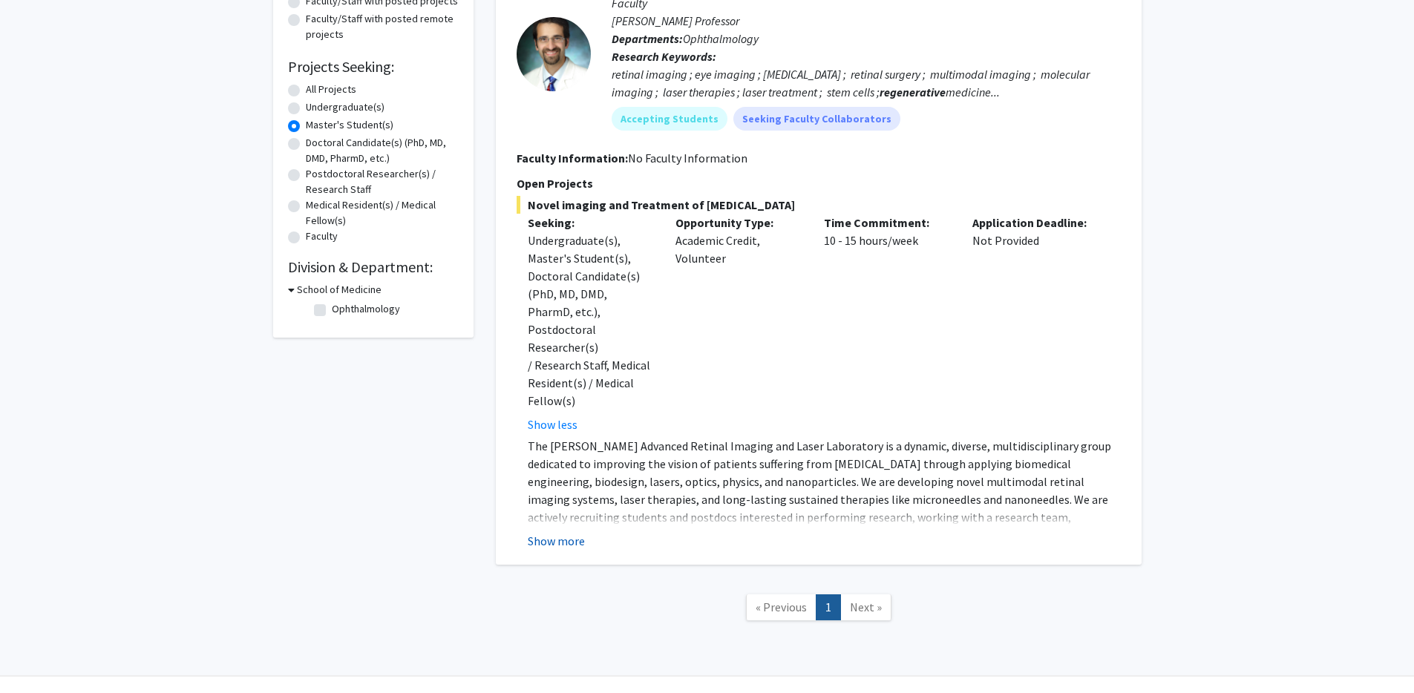 The width and height of the screenshot is (1414, 693). I want to click on b: Research Keywords:, so click(664, 56).